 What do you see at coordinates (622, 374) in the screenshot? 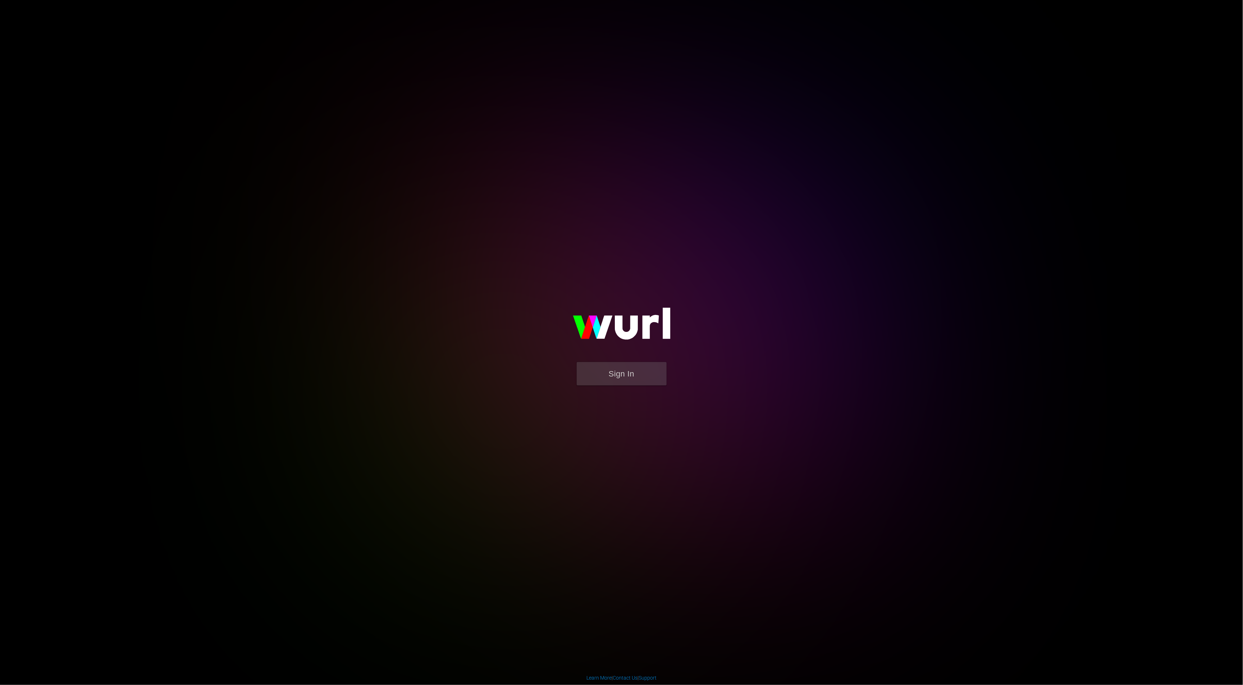
I see `button: Sign In` at bounding box center [622, 374].